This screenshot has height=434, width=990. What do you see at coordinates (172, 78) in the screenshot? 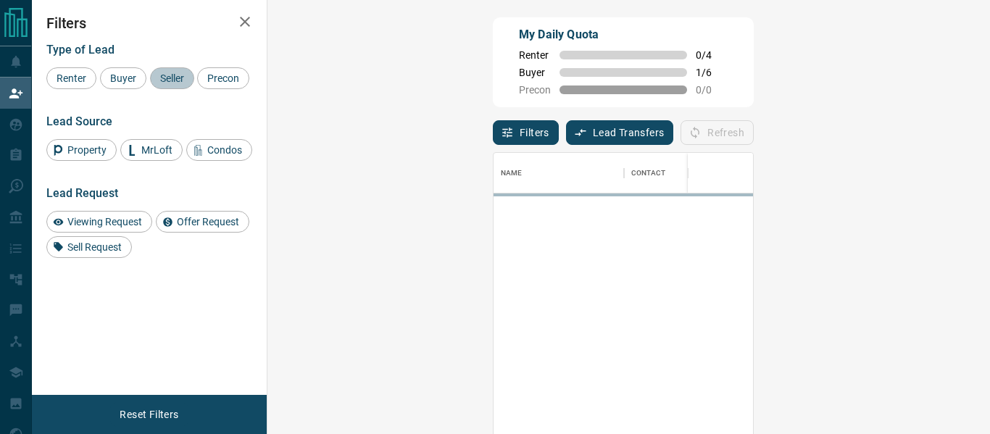
I see `span: Seller` at bounding box center [172, 78].